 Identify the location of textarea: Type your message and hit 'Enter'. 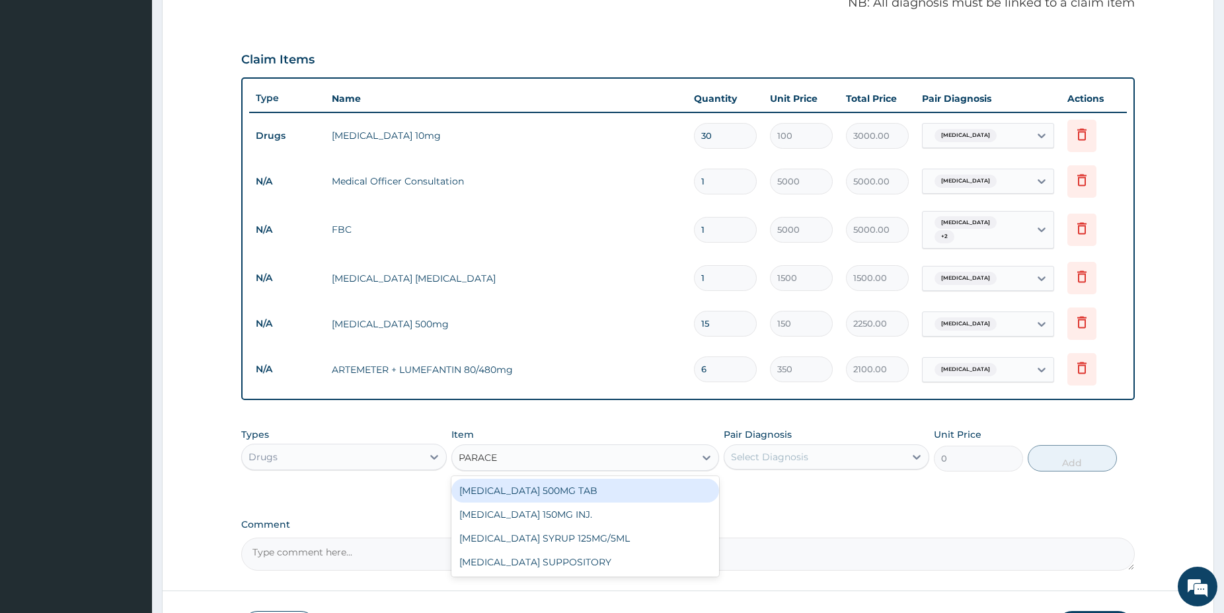
(129, 384).